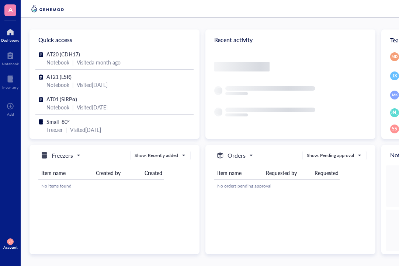  Describe the element at coordinates (287, 173) in the screenshot. I see `th: Requested by` at that location.